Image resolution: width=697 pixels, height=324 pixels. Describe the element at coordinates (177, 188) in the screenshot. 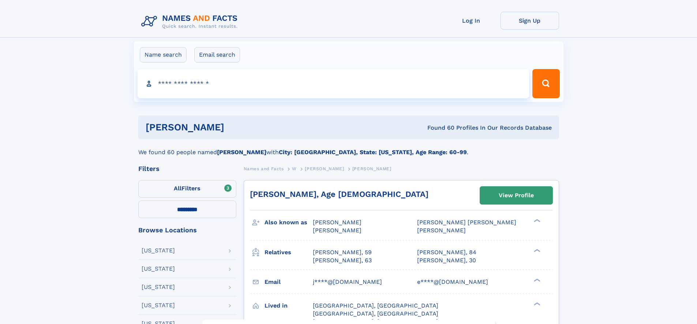

I see `span: All` at that location.